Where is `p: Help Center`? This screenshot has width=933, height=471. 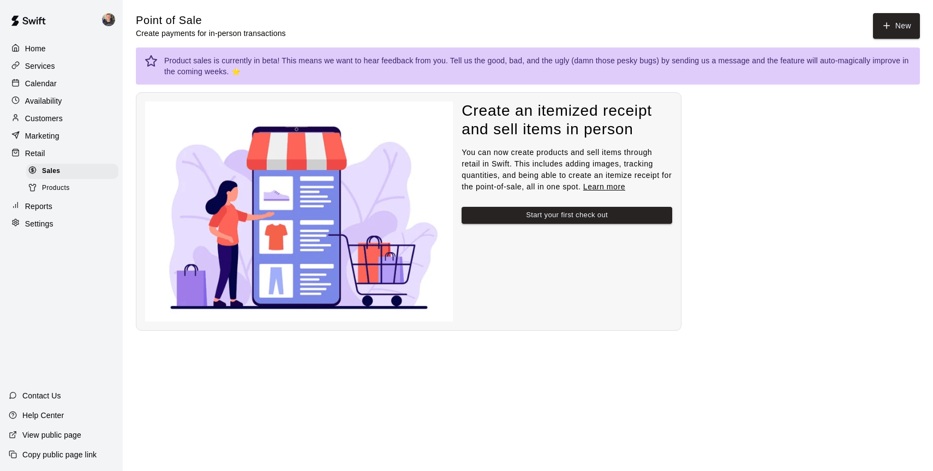 p: Help Center is located at coordinates (43, 415).